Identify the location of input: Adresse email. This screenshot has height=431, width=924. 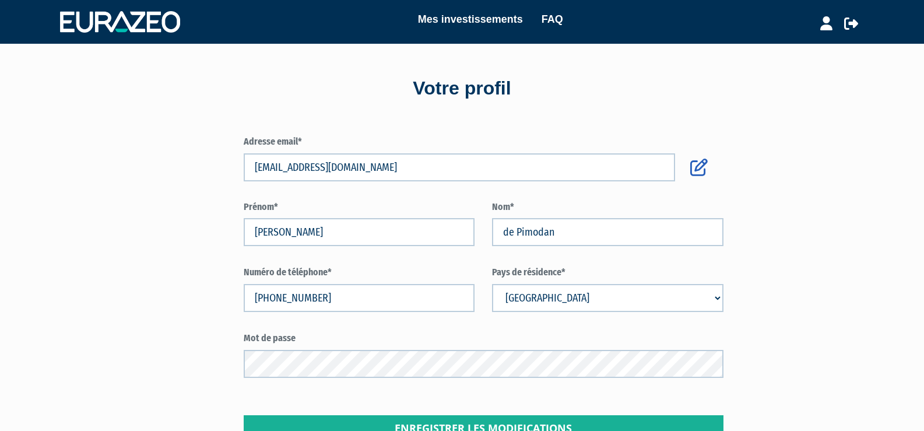
(460, 167).